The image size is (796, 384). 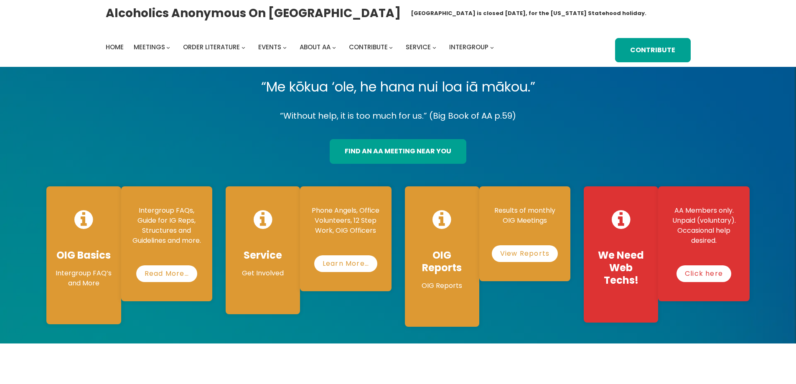 What do you see at coordinates (167, 226) in the screenshot?
I see `p: Intergroup FAQs, Guide for IG Reps, Structures and Guidelines and more.` at bounding box center [167, 226].